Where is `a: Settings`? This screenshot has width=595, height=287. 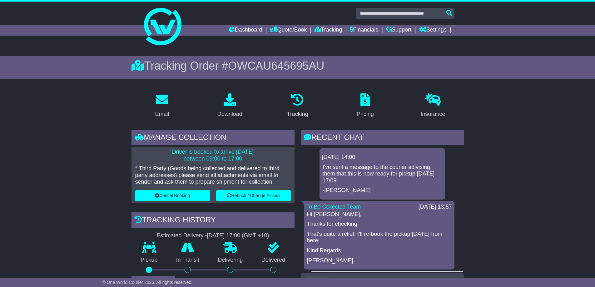 a: Settings is located at coordinates (433, 30).